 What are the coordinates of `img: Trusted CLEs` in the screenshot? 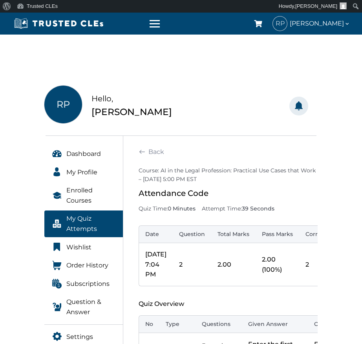 It's located at (59, 24).